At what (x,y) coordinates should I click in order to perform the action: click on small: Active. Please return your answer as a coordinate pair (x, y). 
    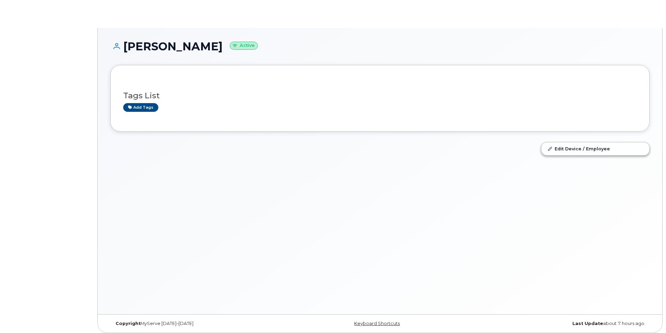
    Looking at the image, I should click on (243, 46).